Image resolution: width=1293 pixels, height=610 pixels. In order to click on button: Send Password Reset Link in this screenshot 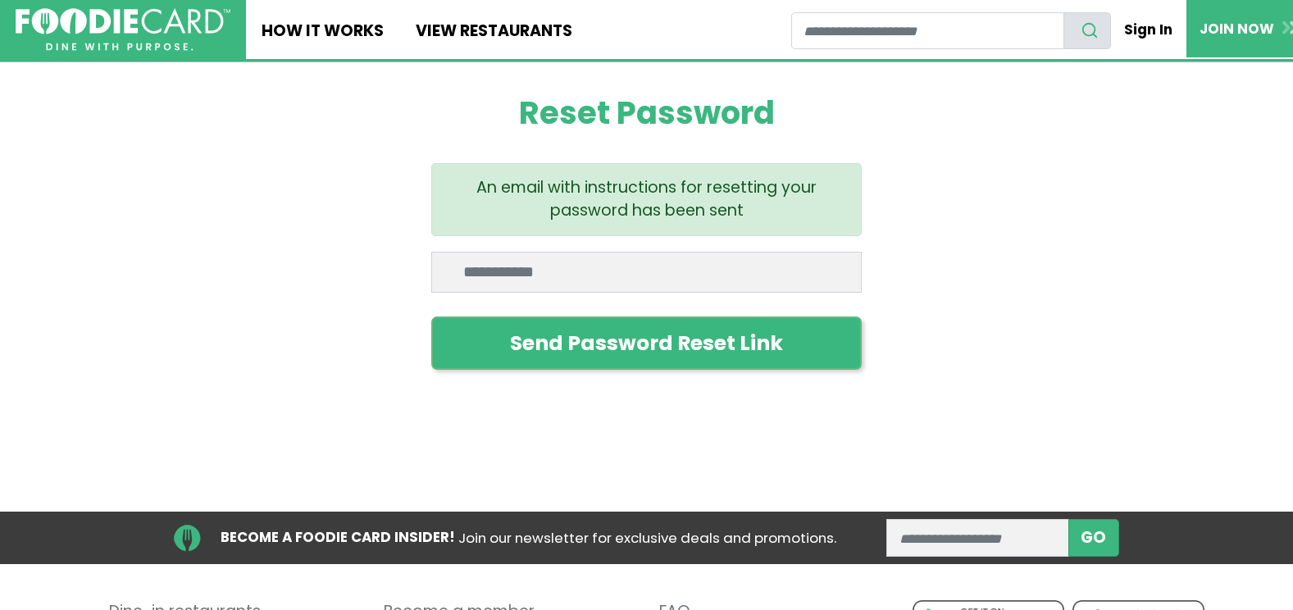, I will do `click(646, 343)`.